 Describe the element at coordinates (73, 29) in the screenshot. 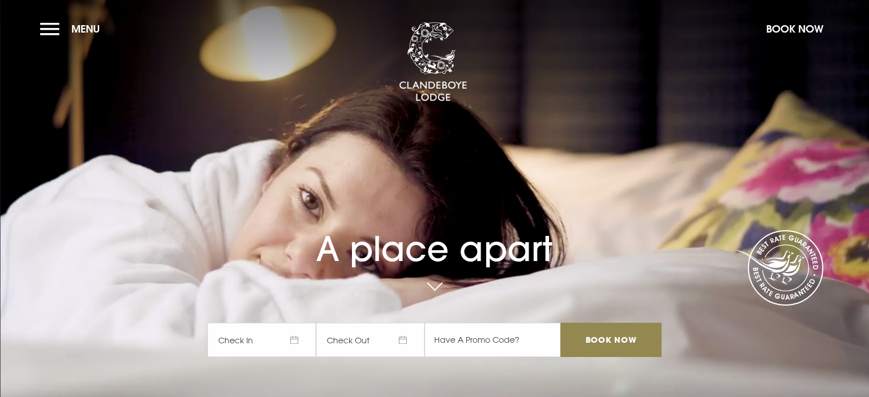

I see `button: Menu` at that location.